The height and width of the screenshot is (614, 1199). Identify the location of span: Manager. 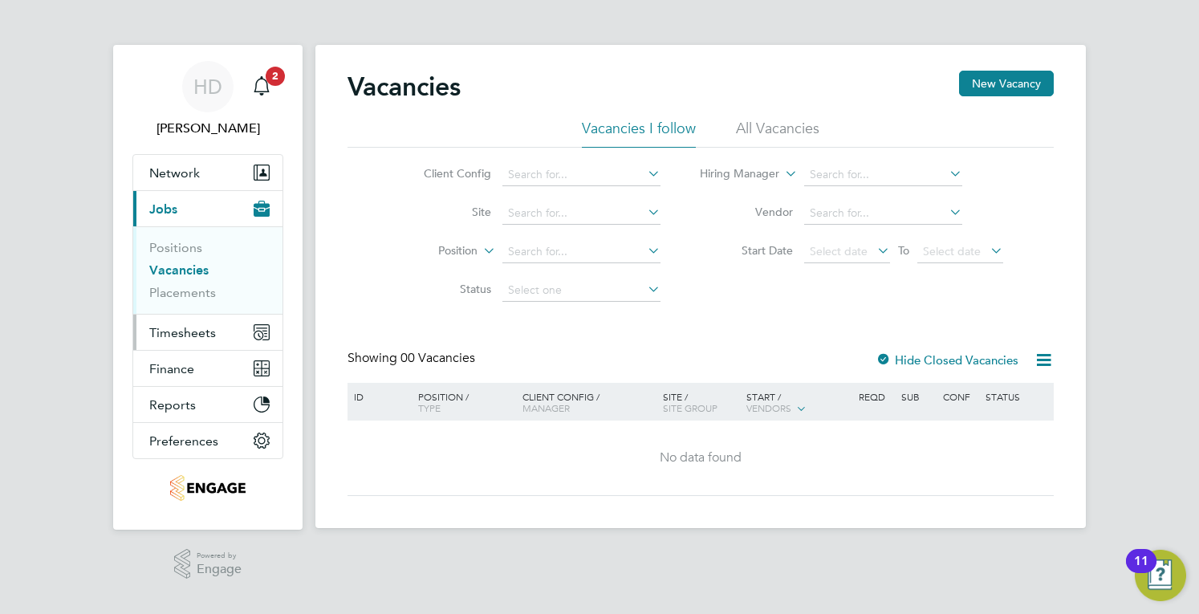
(546, 408).